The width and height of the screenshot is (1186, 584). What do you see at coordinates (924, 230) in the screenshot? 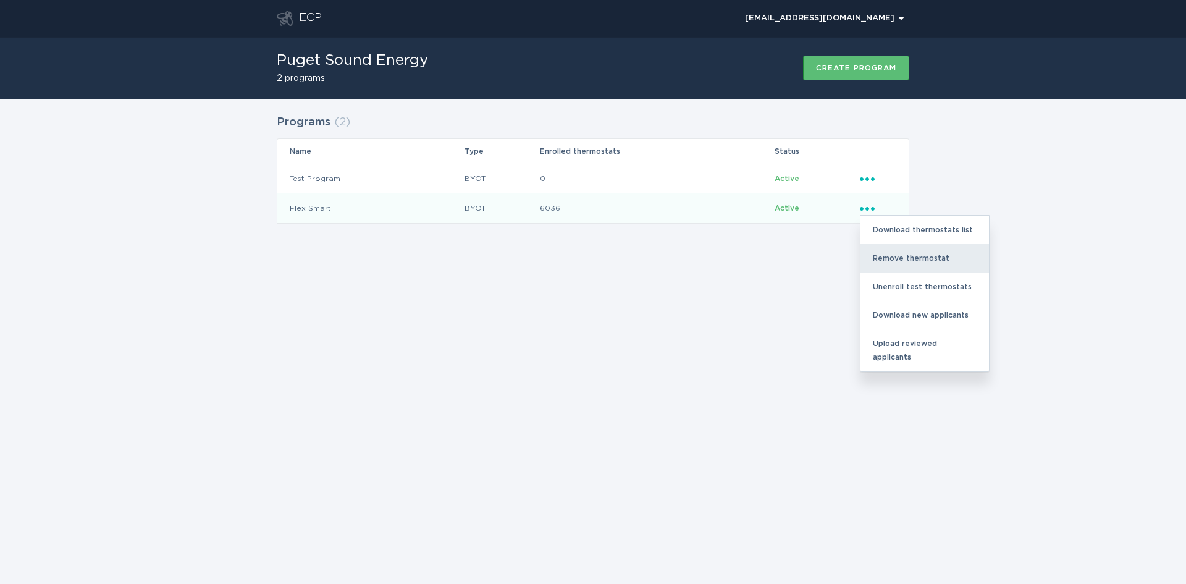
I see `div: Download thermostats list` at bounding box center [924, 230].